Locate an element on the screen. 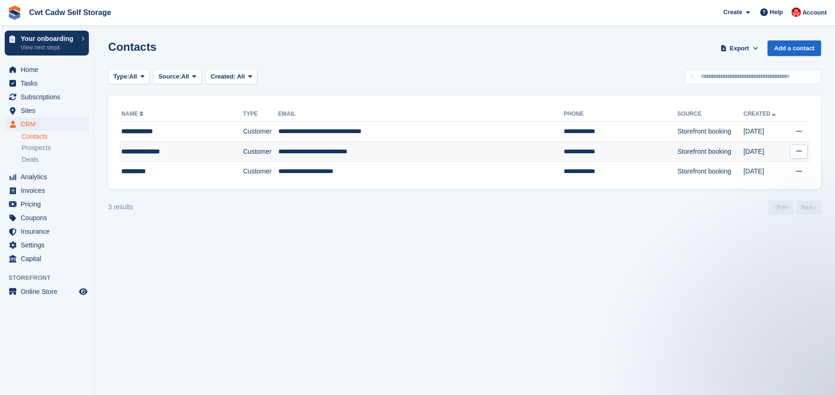  img: Rhian Davies is located at coordinates (796, 12).